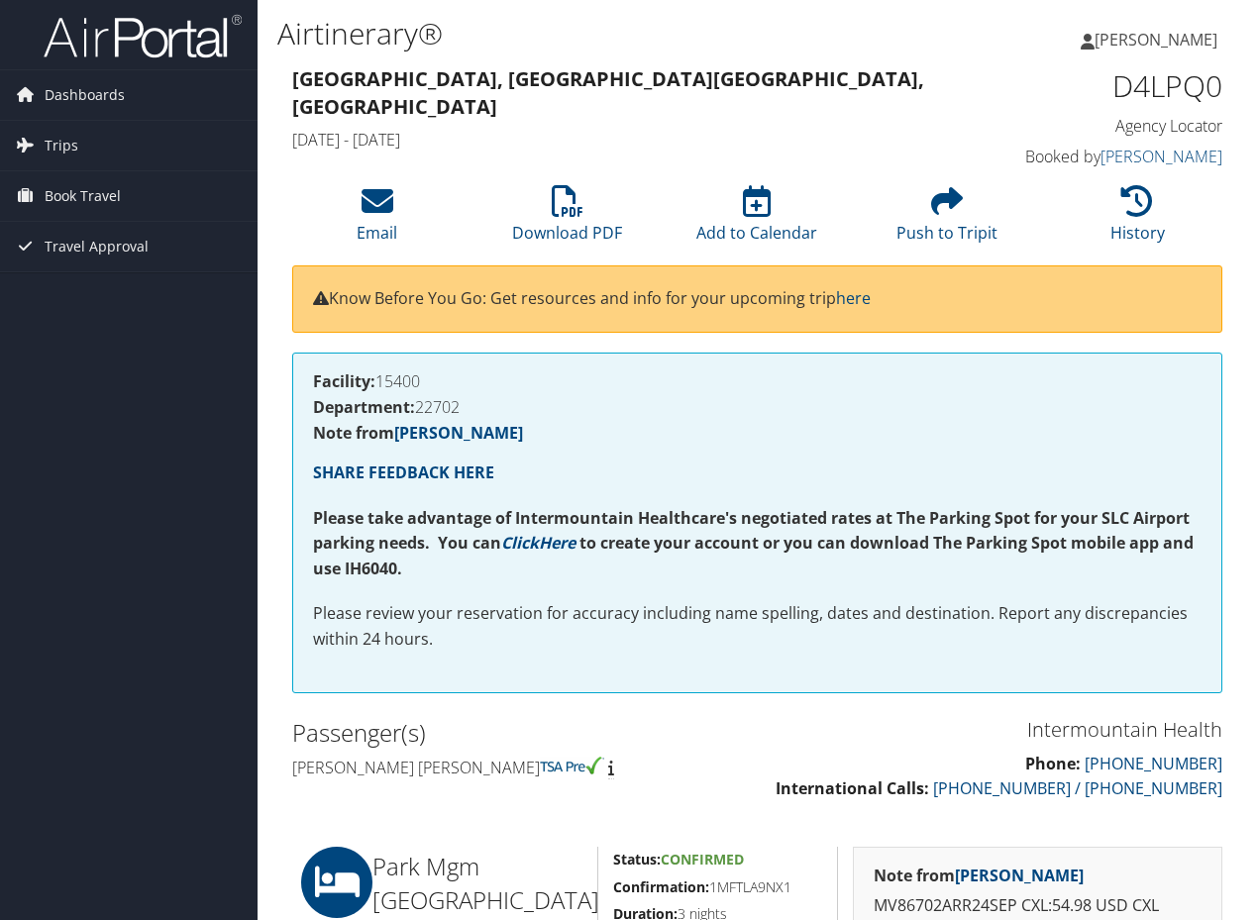  Describe the element at coordinates (520, 543) in the screenshot. I see `strong: Click` at that location.